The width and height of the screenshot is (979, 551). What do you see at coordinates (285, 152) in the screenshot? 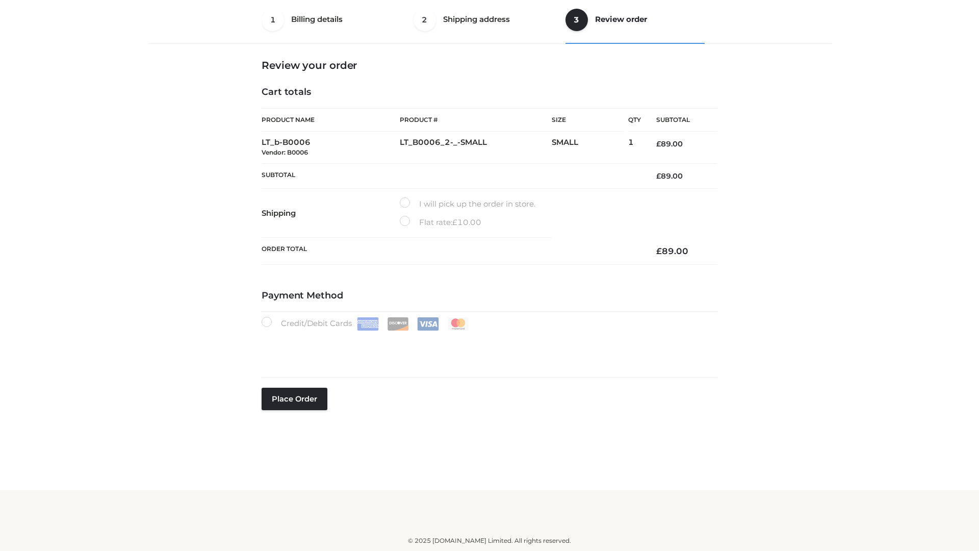
I see `small: Vendor: B0006` at bounding box center [285, 152].